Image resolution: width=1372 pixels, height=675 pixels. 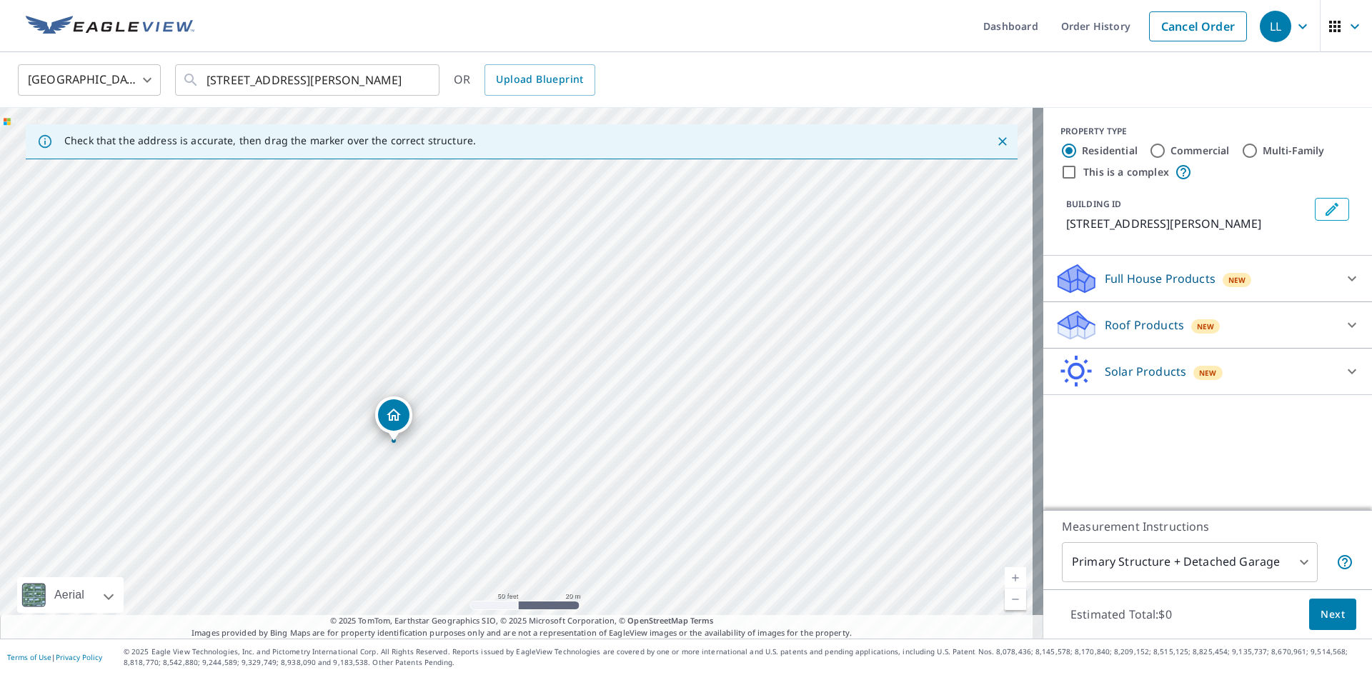 What do you see at coordinates (1144, 325) in the screenshot?
I see `p: Roof Products` at bounding box center [1144, 325].